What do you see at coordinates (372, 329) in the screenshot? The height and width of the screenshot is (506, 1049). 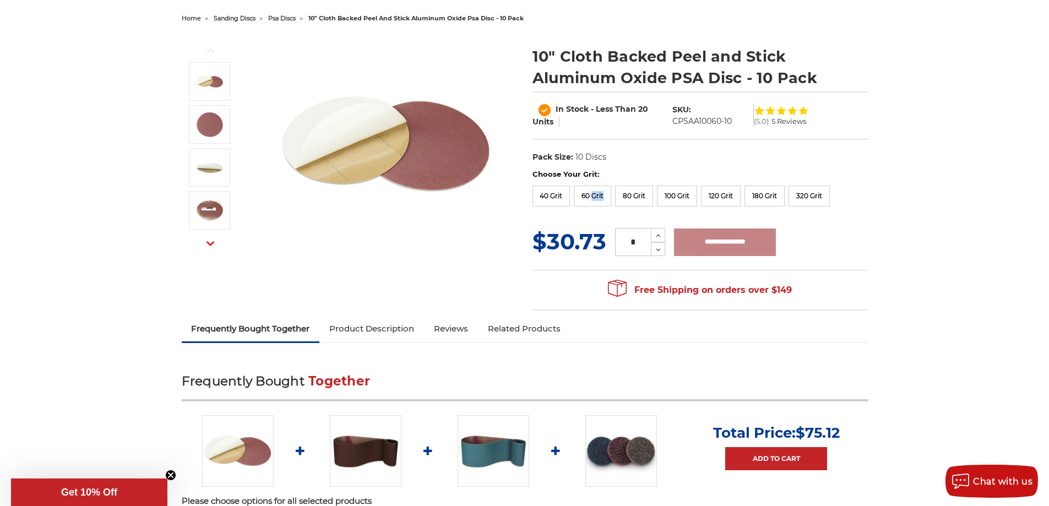 I see `a: Product Description` at bounding box center [372, 329].